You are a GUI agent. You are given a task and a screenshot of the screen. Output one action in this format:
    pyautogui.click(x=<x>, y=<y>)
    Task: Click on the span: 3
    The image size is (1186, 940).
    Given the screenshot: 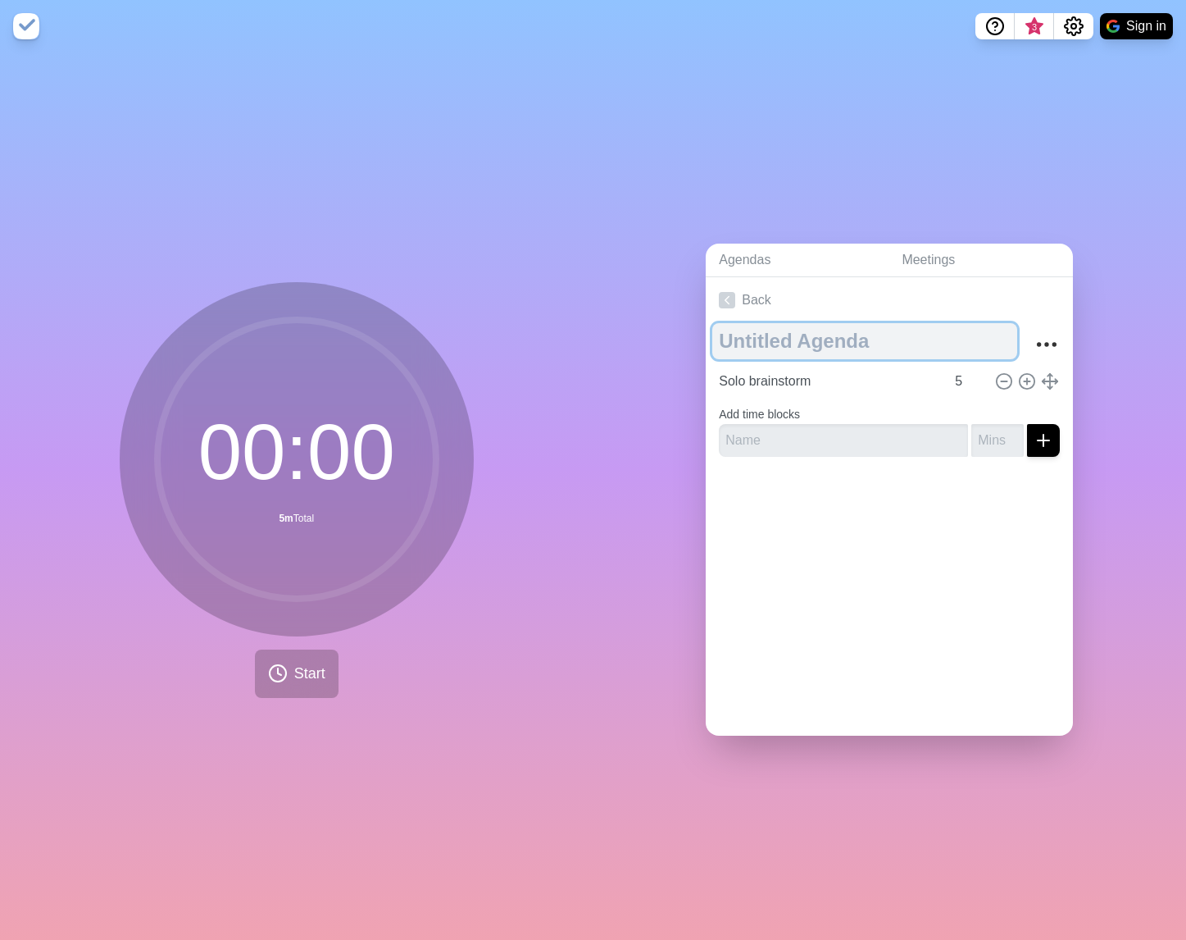 What is the action you would take?
    pyautogui.click(x=1035, y=27)
    